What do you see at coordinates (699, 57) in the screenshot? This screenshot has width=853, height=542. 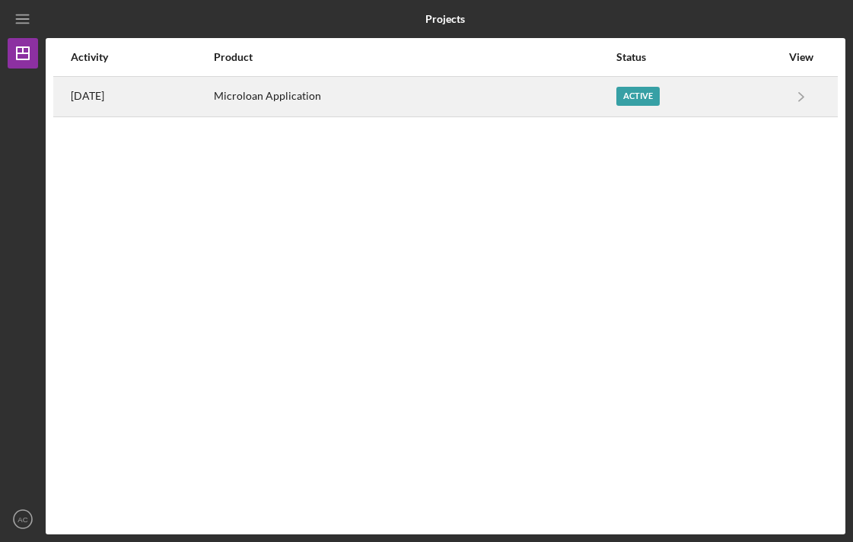 I see `div: Status` at bounding box center [699, 57].